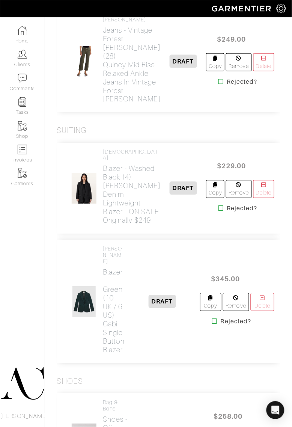 The width and height of the screenshot is (292, 427). What do you see at coordinates (22, 102) in the screenshot?
I see `img: reminder-icon-8004d30b9f0a5d33ae49ab947aed9ed385cf756f9e5892f1edd6e32f2345188e.png` at bounding box center [22, 102].